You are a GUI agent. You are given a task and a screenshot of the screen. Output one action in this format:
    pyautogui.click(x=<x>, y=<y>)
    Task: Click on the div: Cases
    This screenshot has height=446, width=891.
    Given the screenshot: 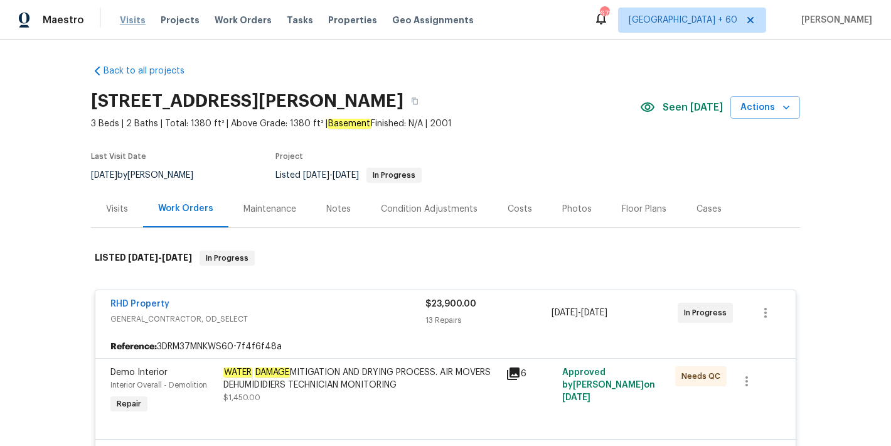 What is the action you would take?
    pyautogui.click(x=709, y=209)
    